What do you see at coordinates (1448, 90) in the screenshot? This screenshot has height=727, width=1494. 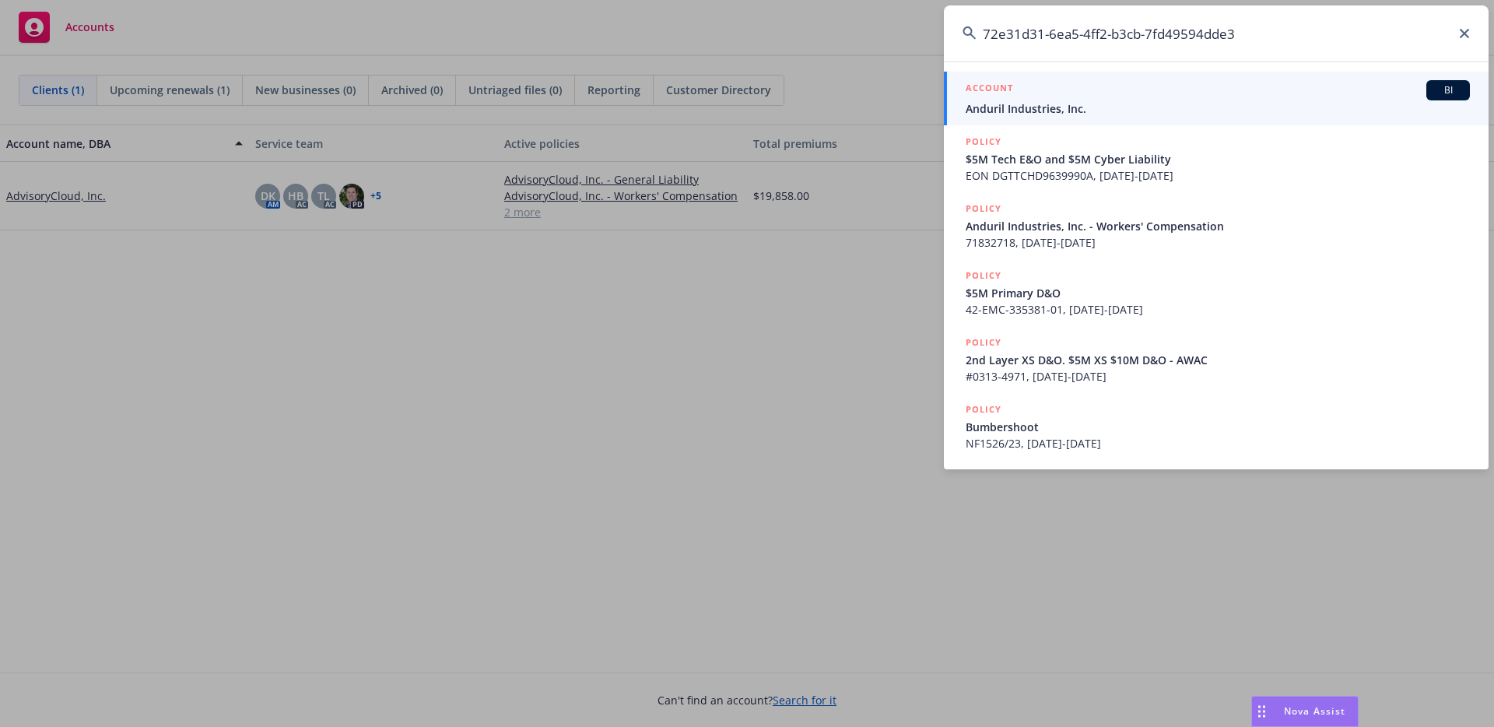 I see `span: BI` at bounding box center [1448, 90].